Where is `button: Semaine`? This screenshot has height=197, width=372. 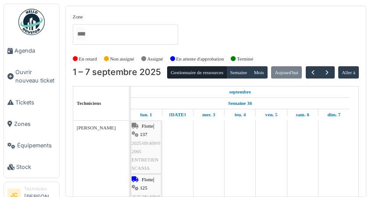 button: Semaine is located at coordinates (238, 72).